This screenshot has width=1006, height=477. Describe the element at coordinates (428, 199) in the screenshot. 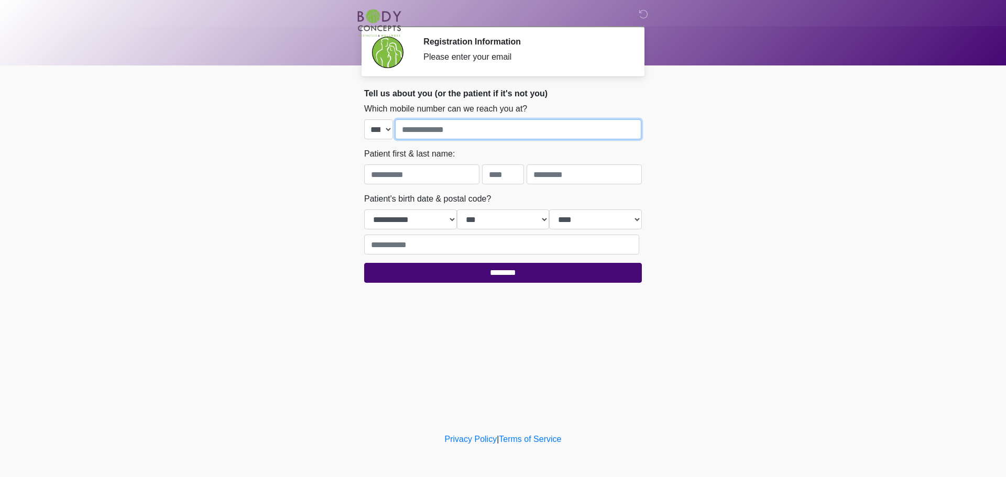

I see `label: Patient's birth date & postal code?` at that location.